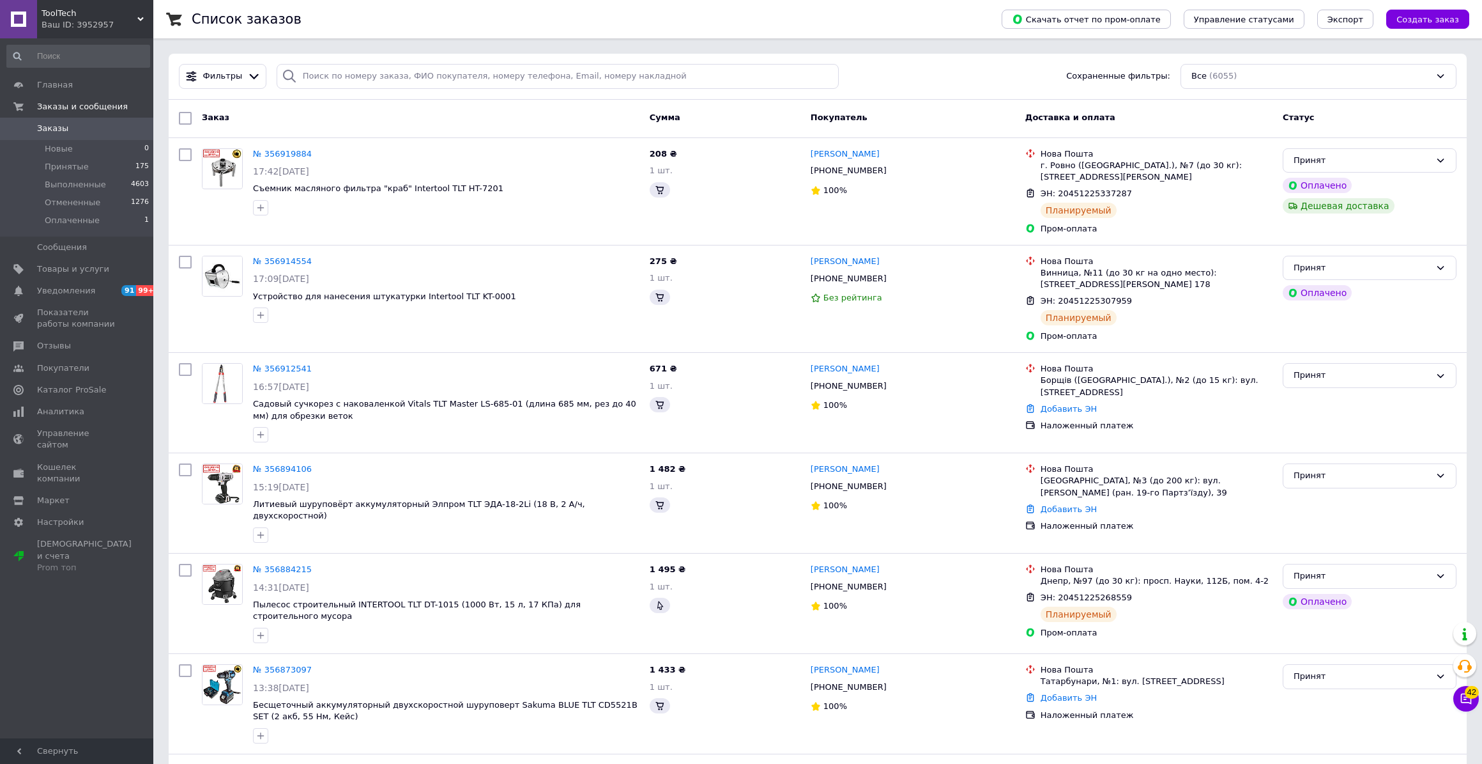 The width and height of the screenshot is (1482, 764). I want to click on a: Литиевый шуруповёрт аккумуляторный Элпром TLT ЭДА-18-2Li (18 В, 2 А/ч, двухскоростной), so click(419, 510).